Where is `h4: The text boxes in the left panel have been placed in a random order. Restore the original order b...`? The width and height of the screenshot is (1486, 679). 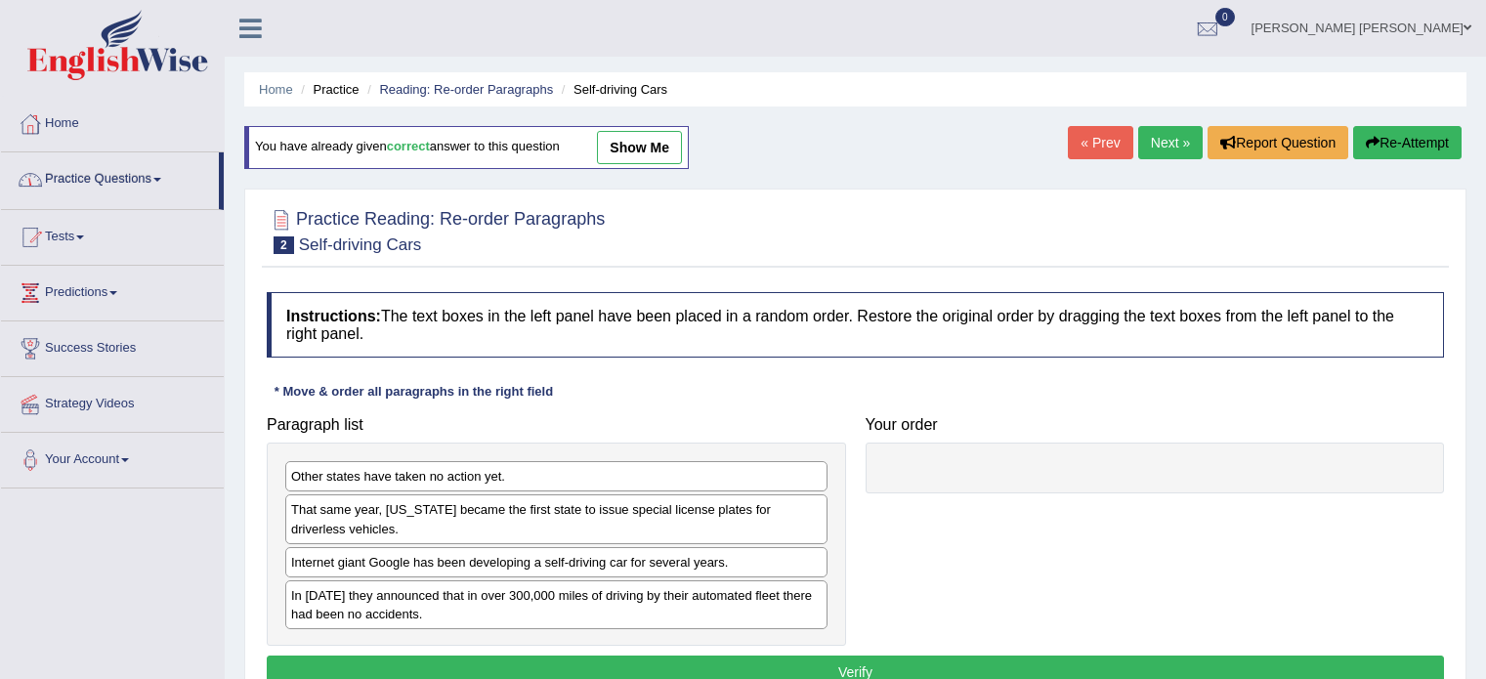 h4: The text boxes in the left panel have been placed in a random order. Restore the original order b... is located at coordinates (855, 324).